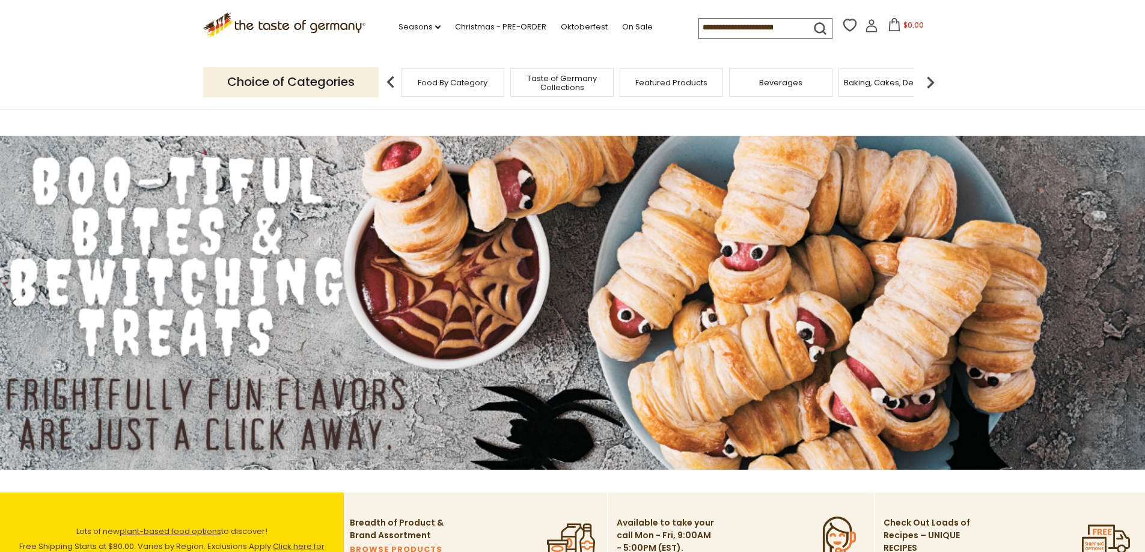  What do you see at coordinates (781, 82) in the screenshot?
I see `span: Beverages` at bounding box center [781, 82].